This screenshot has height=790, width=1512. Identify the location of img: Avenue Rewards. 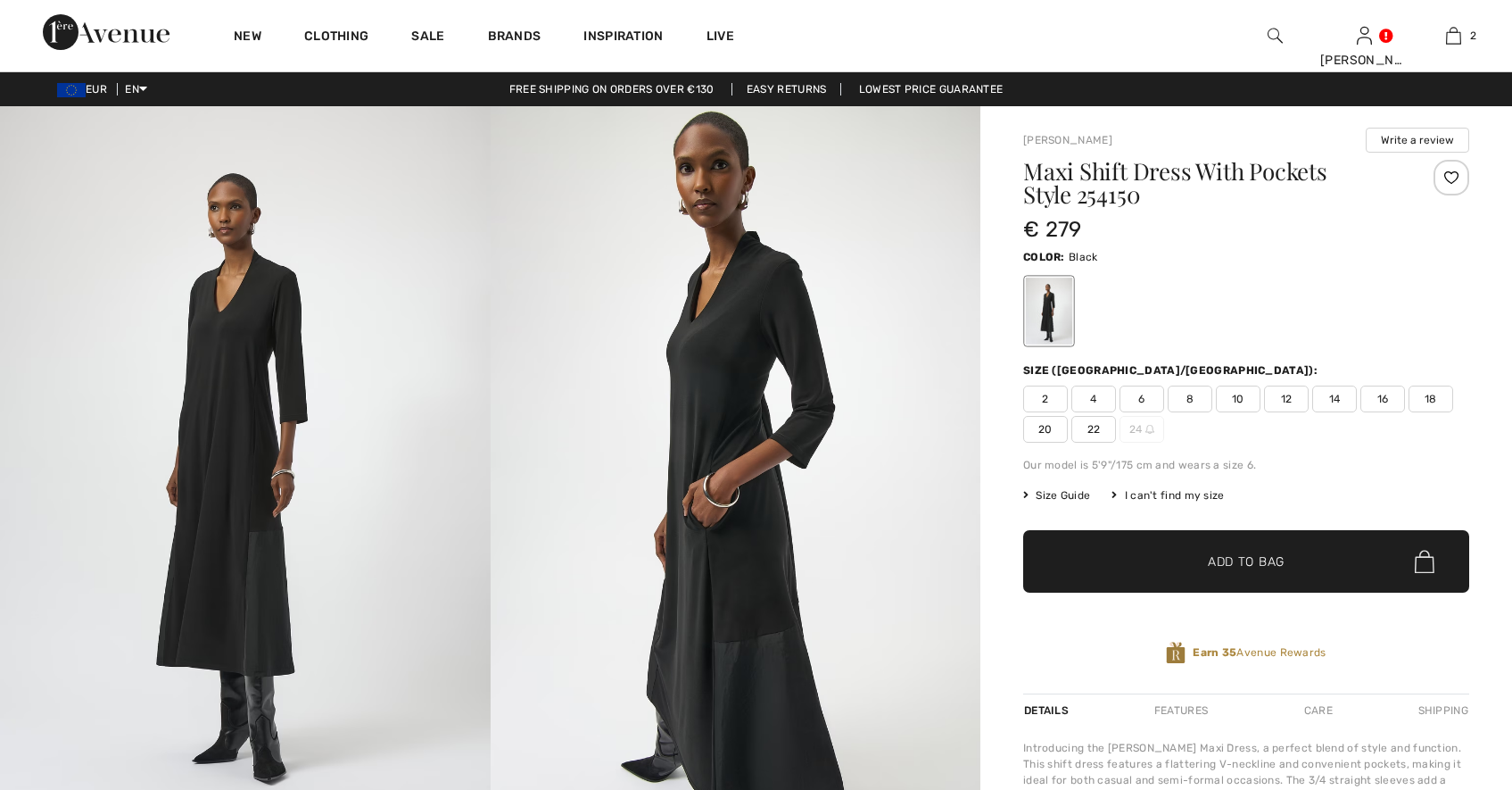
(1176, 652).